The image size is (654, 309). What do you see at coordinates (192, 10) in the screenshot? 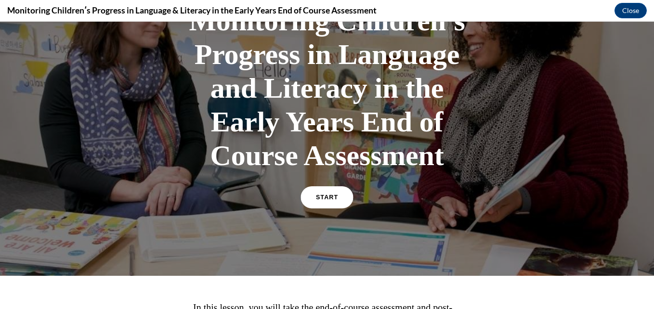
I see `h4: Monitoring Childrenʹs Progress in Language & Literacy in the Early Years End of Course Assessment` at bounding box center [192, 10].